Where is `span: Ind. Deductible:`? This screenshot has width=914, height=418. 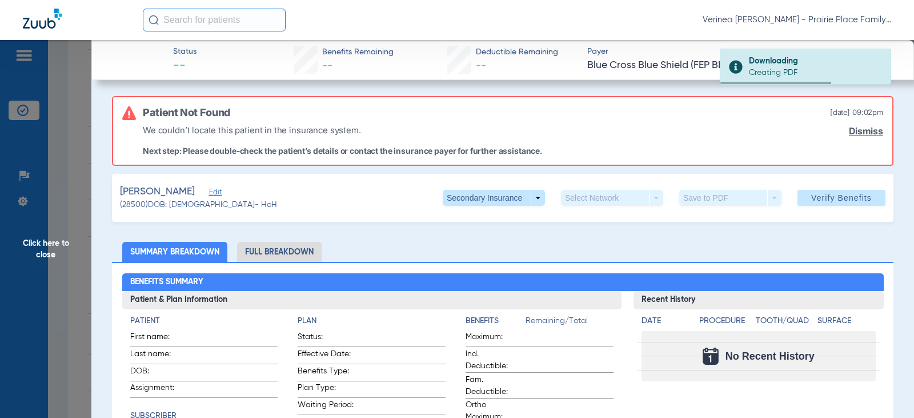
span: Ind. Deductible: is located at coordinates (494, 360).